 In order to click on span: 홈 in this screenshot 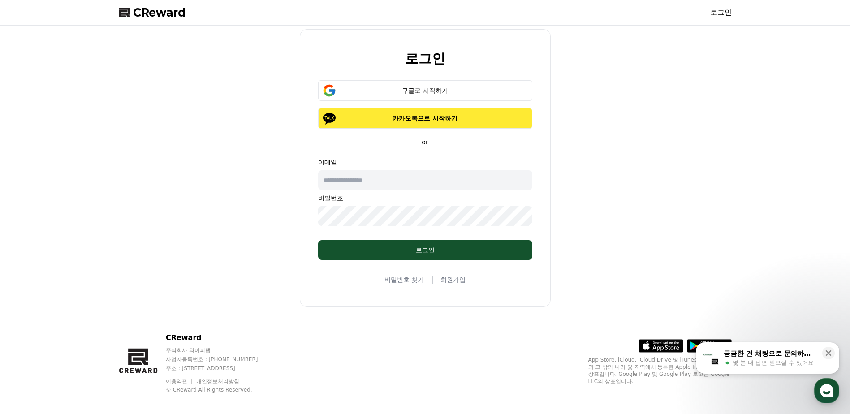, I will do `click(31, 301)`.